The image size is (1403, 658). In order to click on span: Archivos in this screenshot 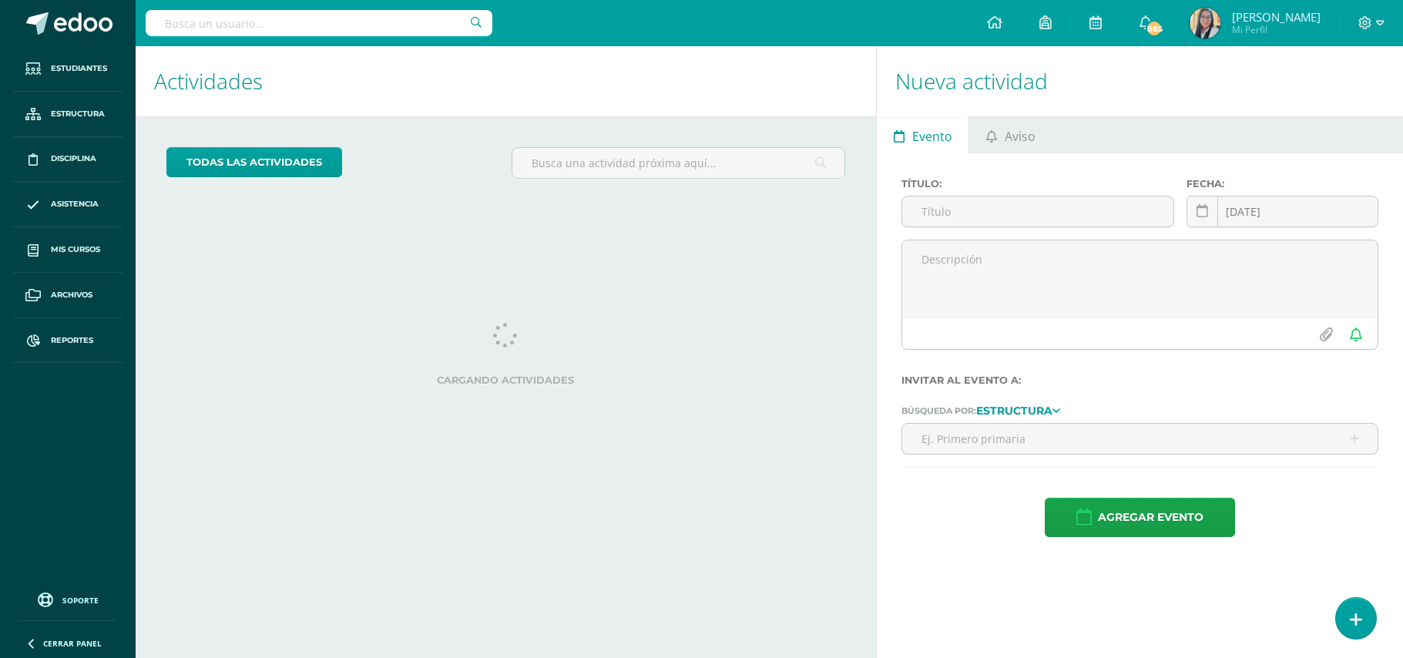, I will do `click(72, 295)`.